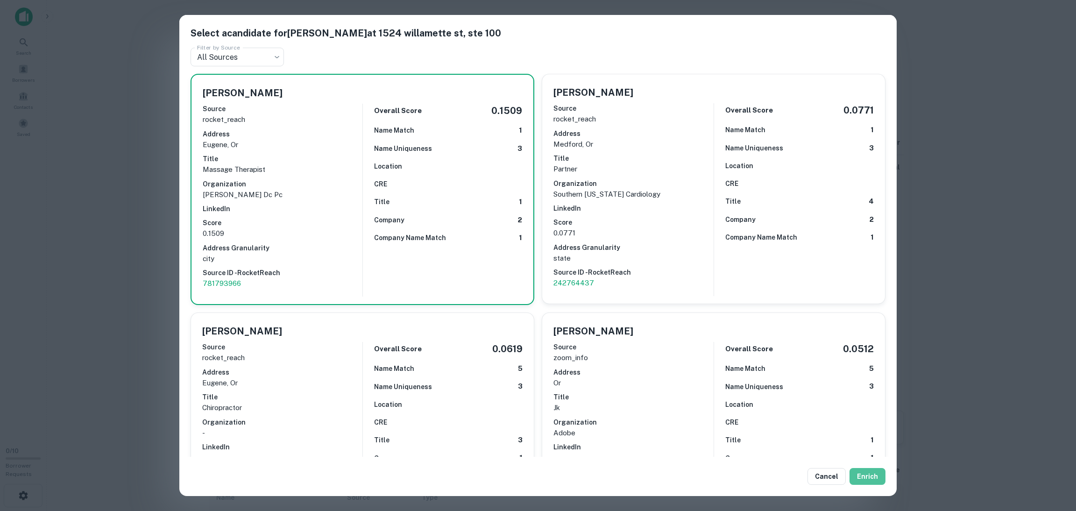  What do you see at coordinates (520, 369) in the screenshot?
I see `h6: 5` at bounding box center [520, 369].